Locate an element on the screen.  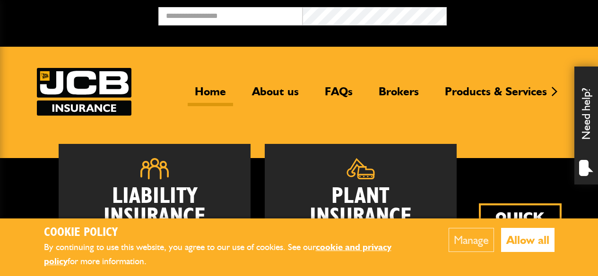
a: Products & Services is located at coordinates (495, 95).